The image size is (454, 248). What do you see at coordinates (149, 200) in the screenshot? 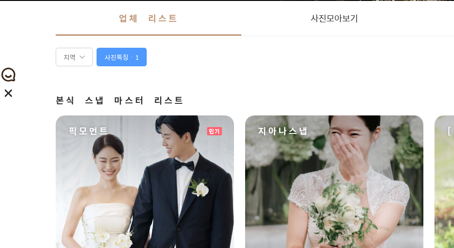
I see `span: 설정` at bounding box center [149, 200].